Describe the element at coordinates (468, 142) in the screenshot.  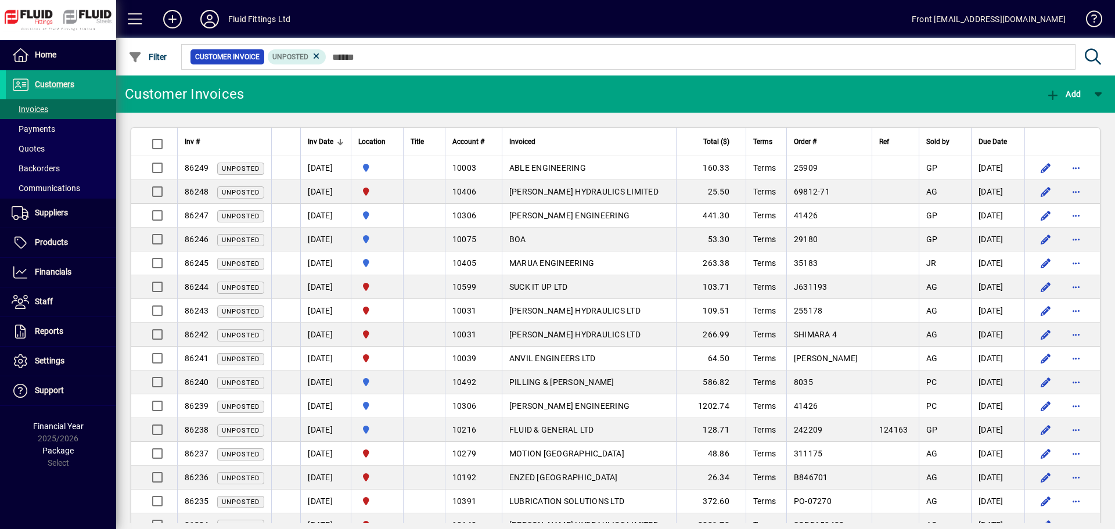
I see `span: Account #` at that location.